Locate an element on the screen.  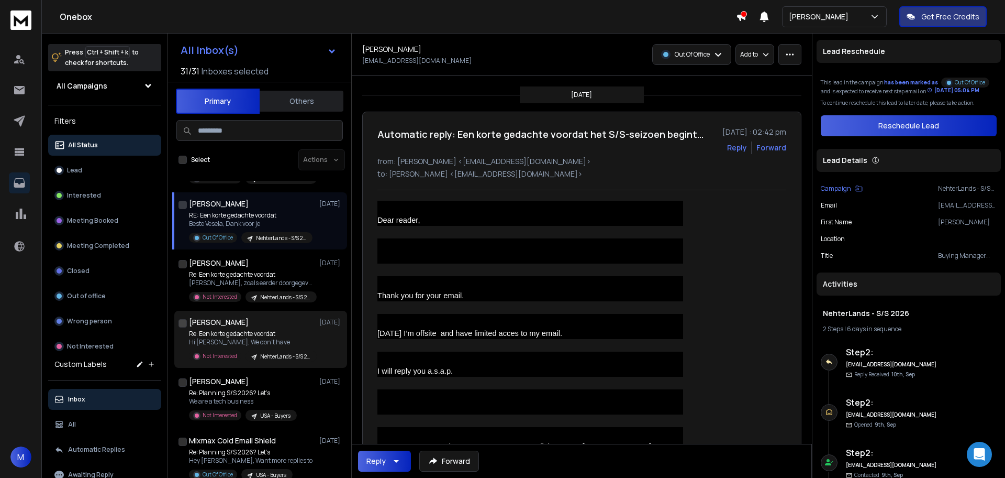
div: Reply is located at coordinates (376, 461).